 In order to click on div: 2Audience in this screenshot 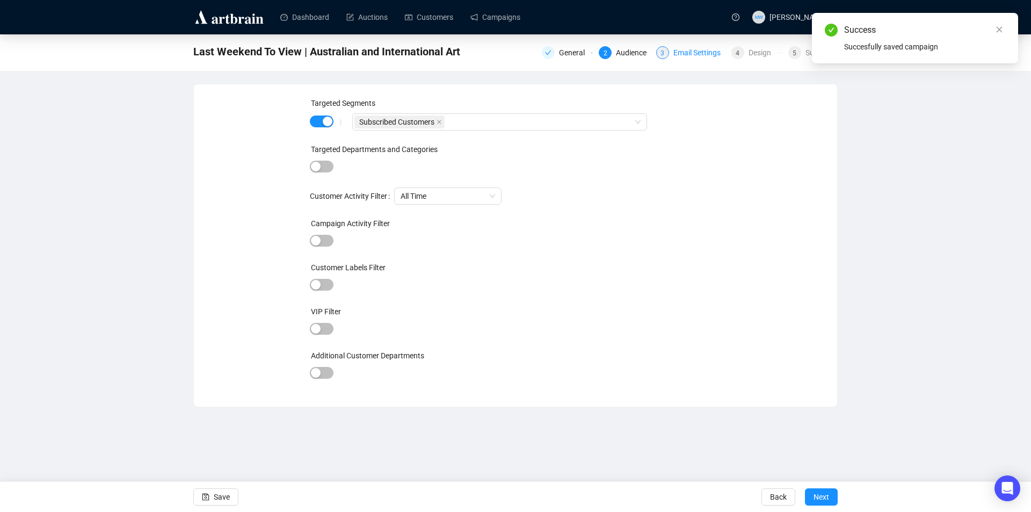, I will do `click(624, 53)`.